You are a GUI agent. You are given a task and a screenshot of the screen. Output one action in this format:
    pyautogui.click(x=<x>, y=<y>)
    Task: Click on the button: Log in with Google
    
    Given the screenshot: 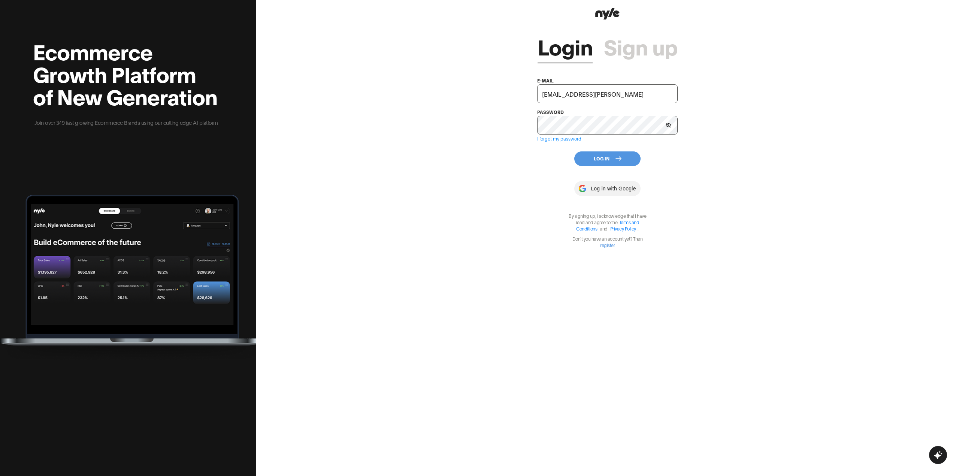 What is the action you would take?
    pyautogui.click(x=608, y=189)
    